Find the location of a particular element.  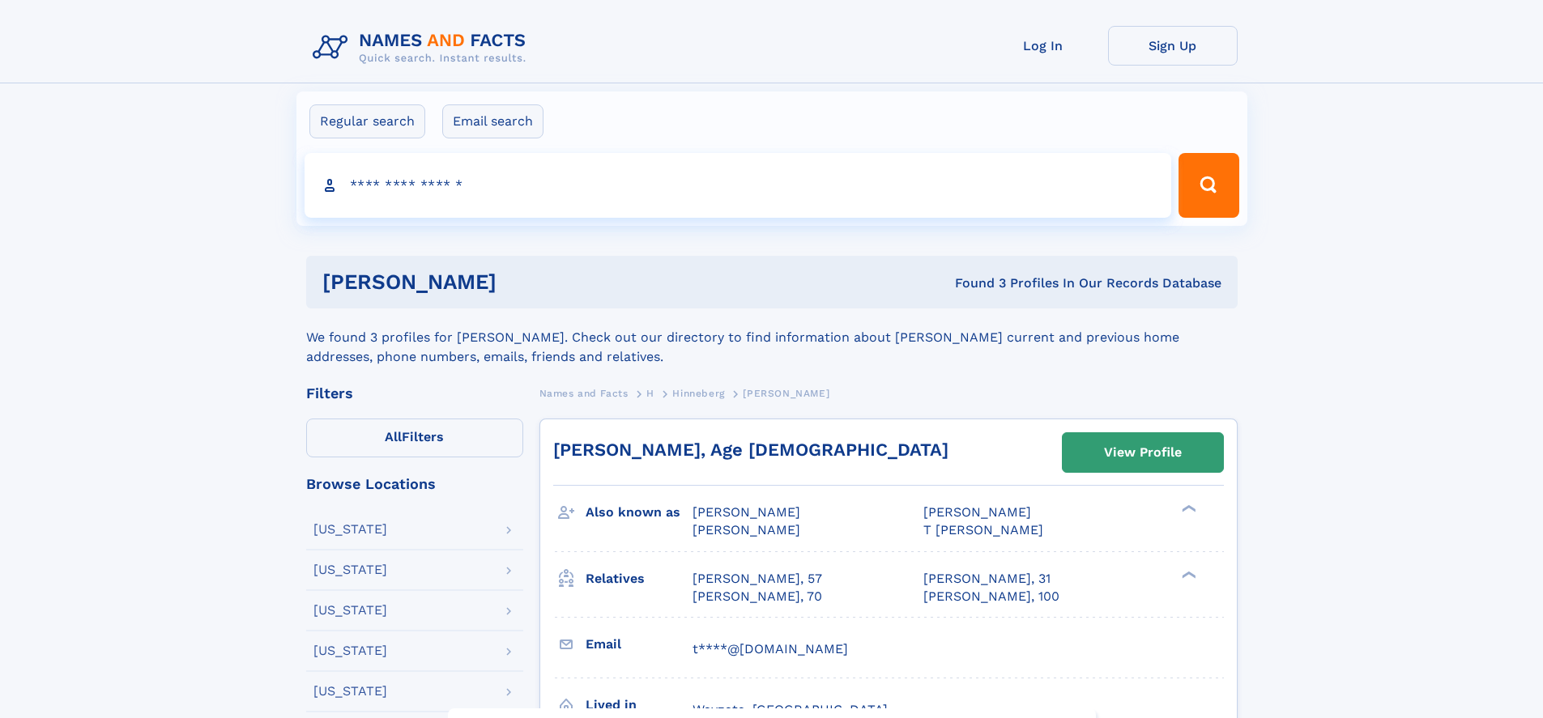

button: Search Button is located at coordinates (1208, 185).